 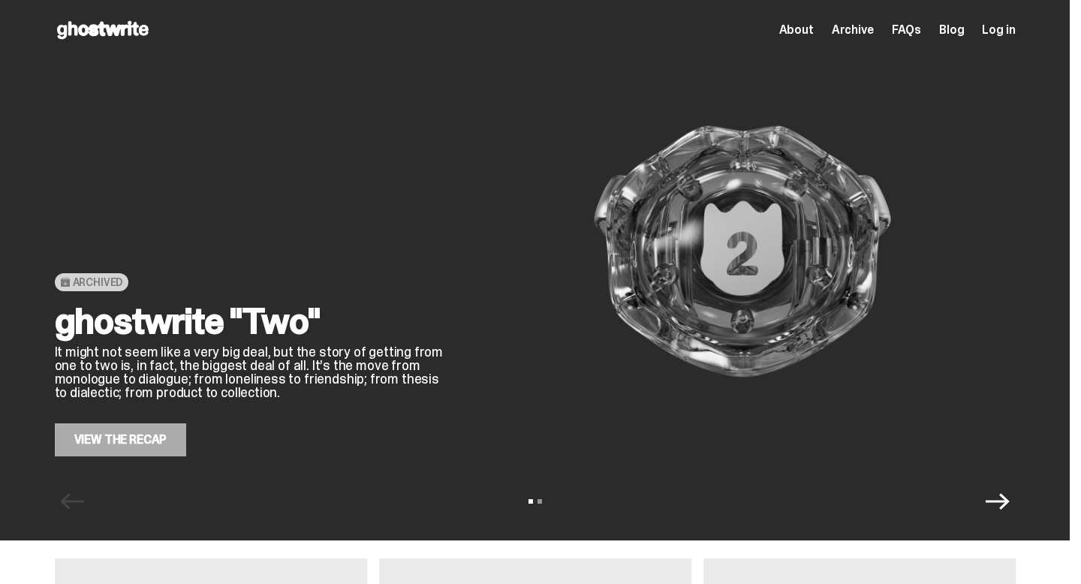 I want to click on a: About, so click(x=797, y=30).